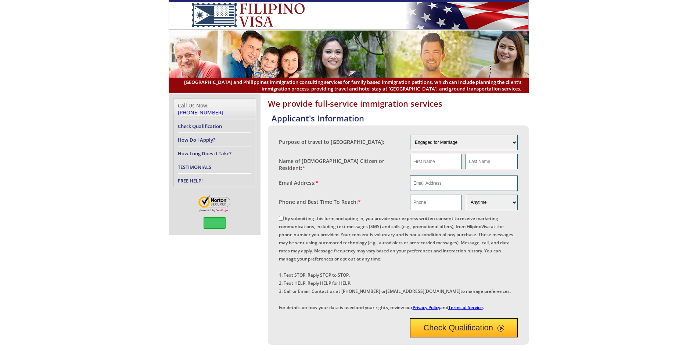 This screenshot has width=697, height=351. What do you see at coordinates (464, 328) in the screenshot?
I see `button: Check Qualification` at bounding box center [464, 328].